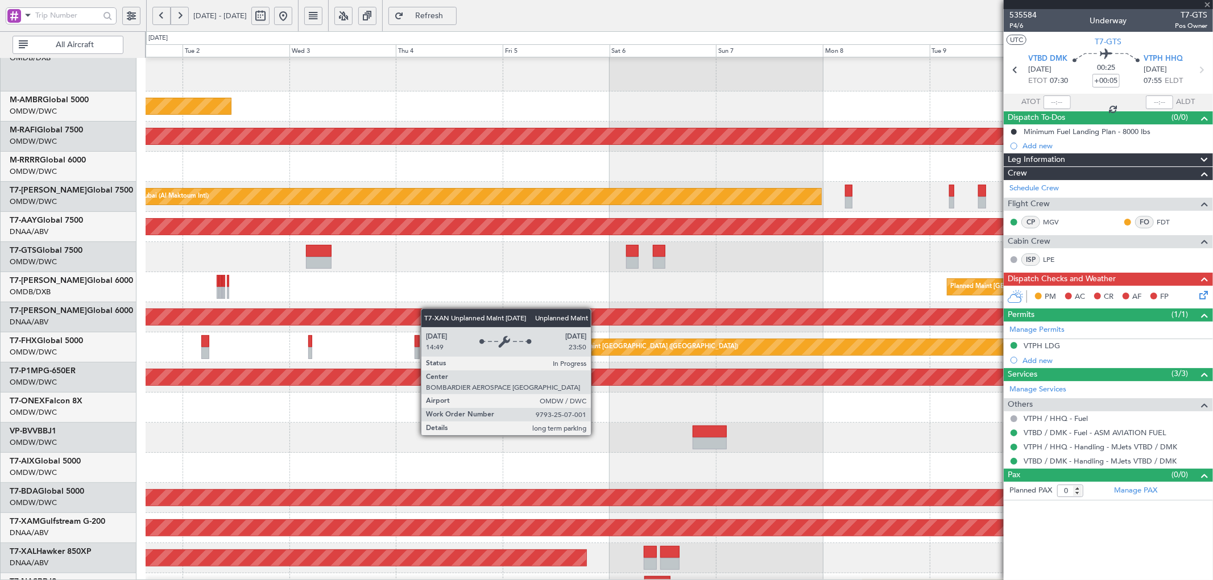  Describe the element at coordinates (23, 221) in the screenshot. I see `span: T7-AAY` at that location.